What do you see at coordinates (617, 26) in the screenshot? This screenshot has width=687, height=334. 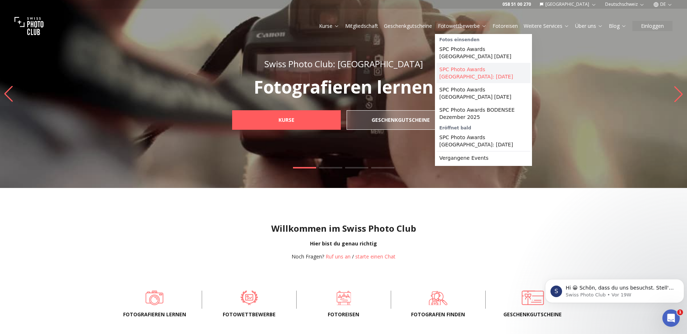 I see `a: Blog` at bounding box center [617, 26].